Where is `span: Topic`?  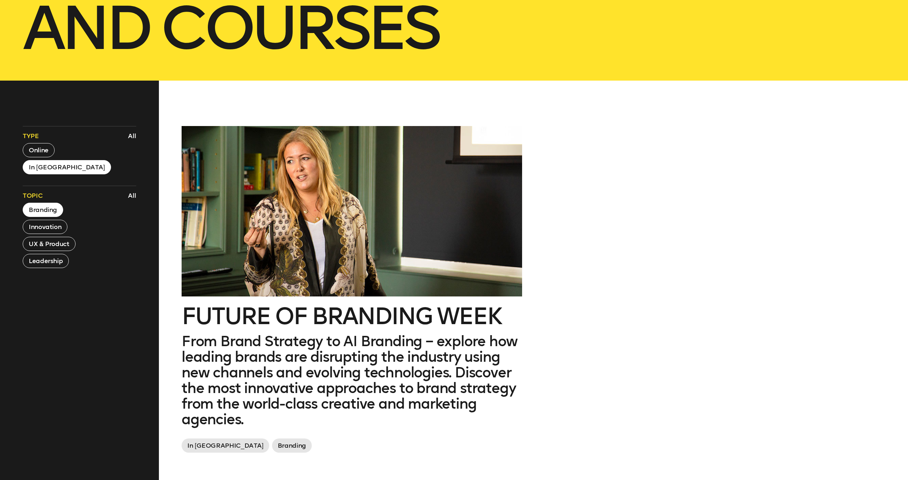 span: Topic is located at coordinates (33, 195).